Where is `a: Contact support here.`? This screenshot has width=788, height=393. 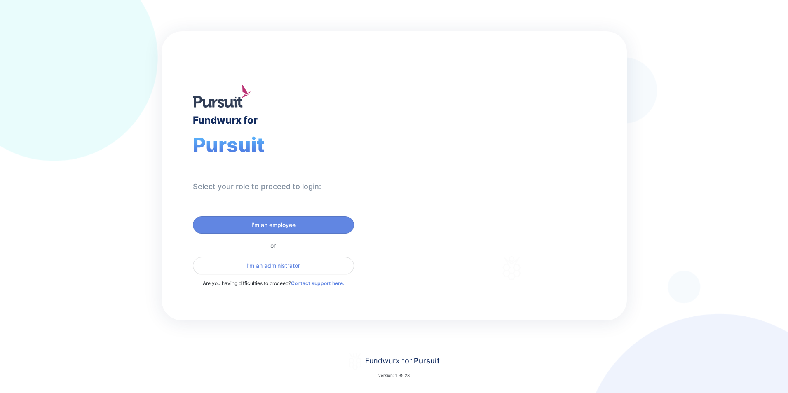
a: Contact support here. is located at coordinates (317, 283).